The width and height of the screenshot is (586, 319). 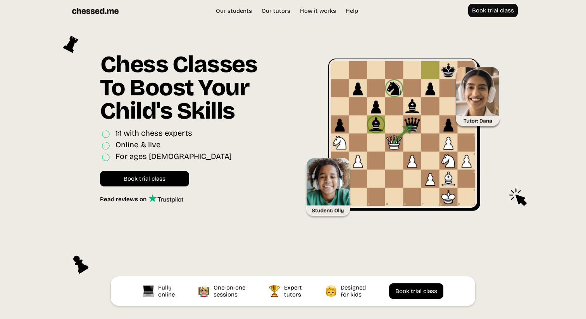 What do you see at coordinates (191, 90) in the screenshot?
I see `h1: Chess Classes To Boost Your Child's Skills` at bounding box center [191, 90].